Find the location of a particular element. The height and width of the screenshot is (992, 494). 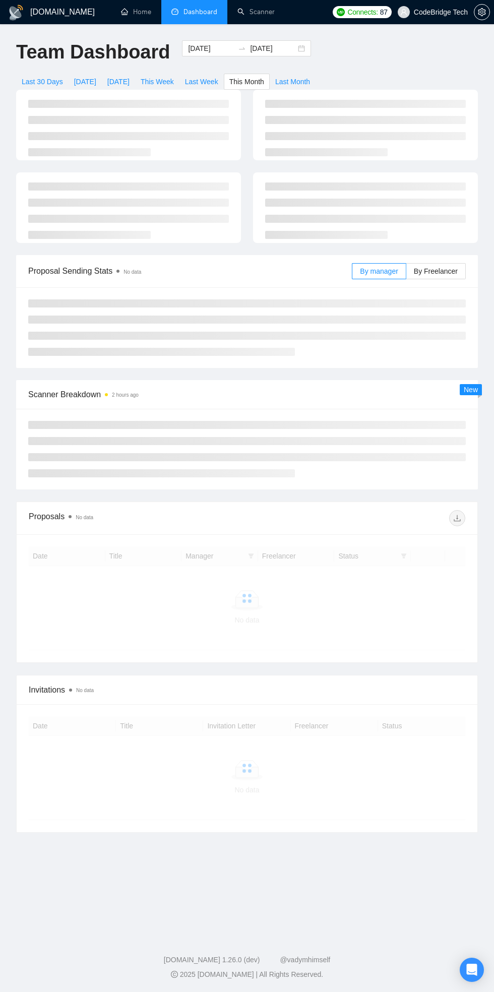

button: Last Month is located at coordinates (292, 82).